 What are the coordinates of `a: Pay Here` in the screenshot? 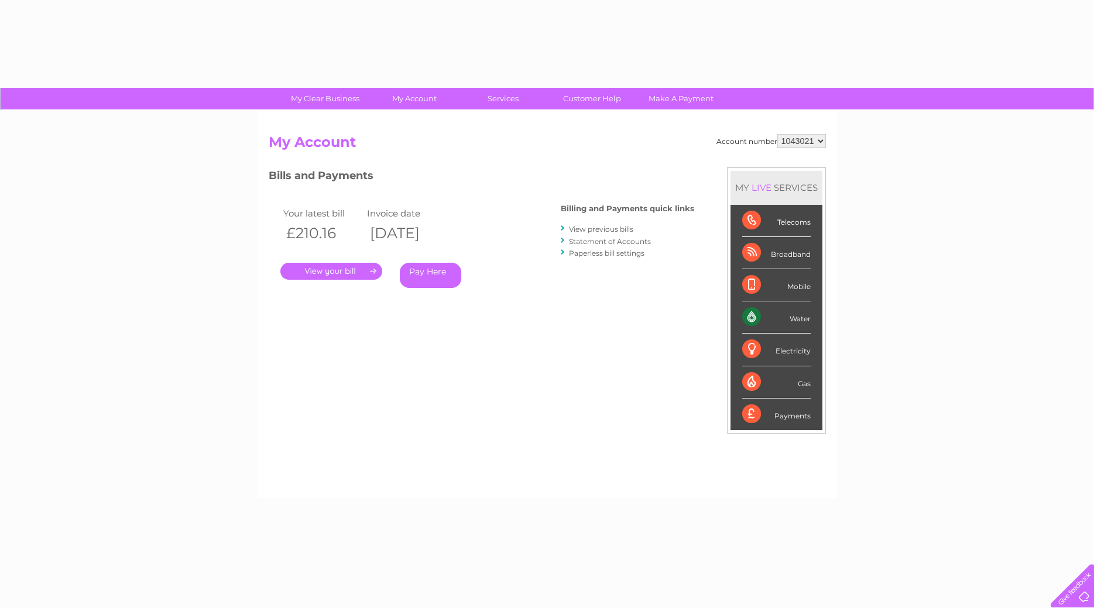 It's located at (430, 275).